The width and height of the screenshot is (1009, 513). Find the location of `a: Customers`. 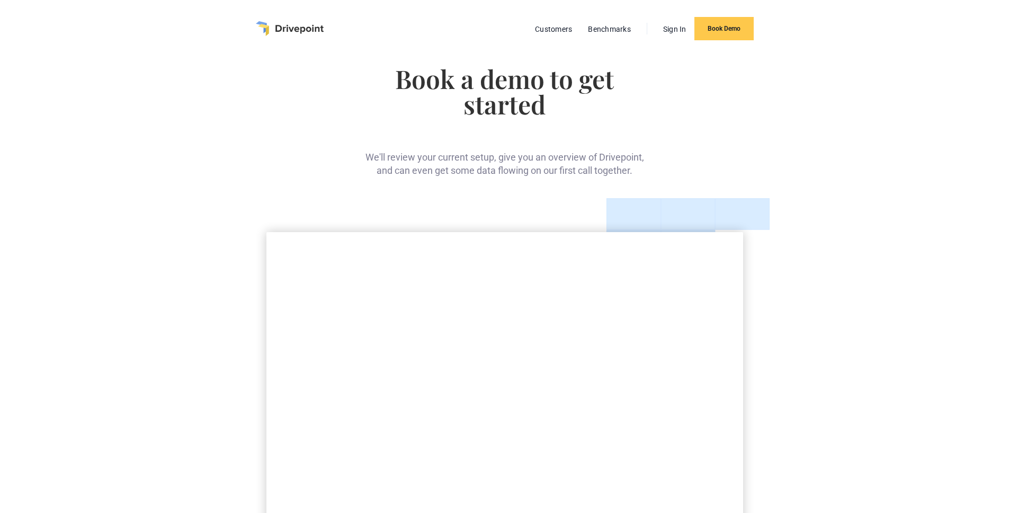

a: Customers is located at coordinates (553, 29).